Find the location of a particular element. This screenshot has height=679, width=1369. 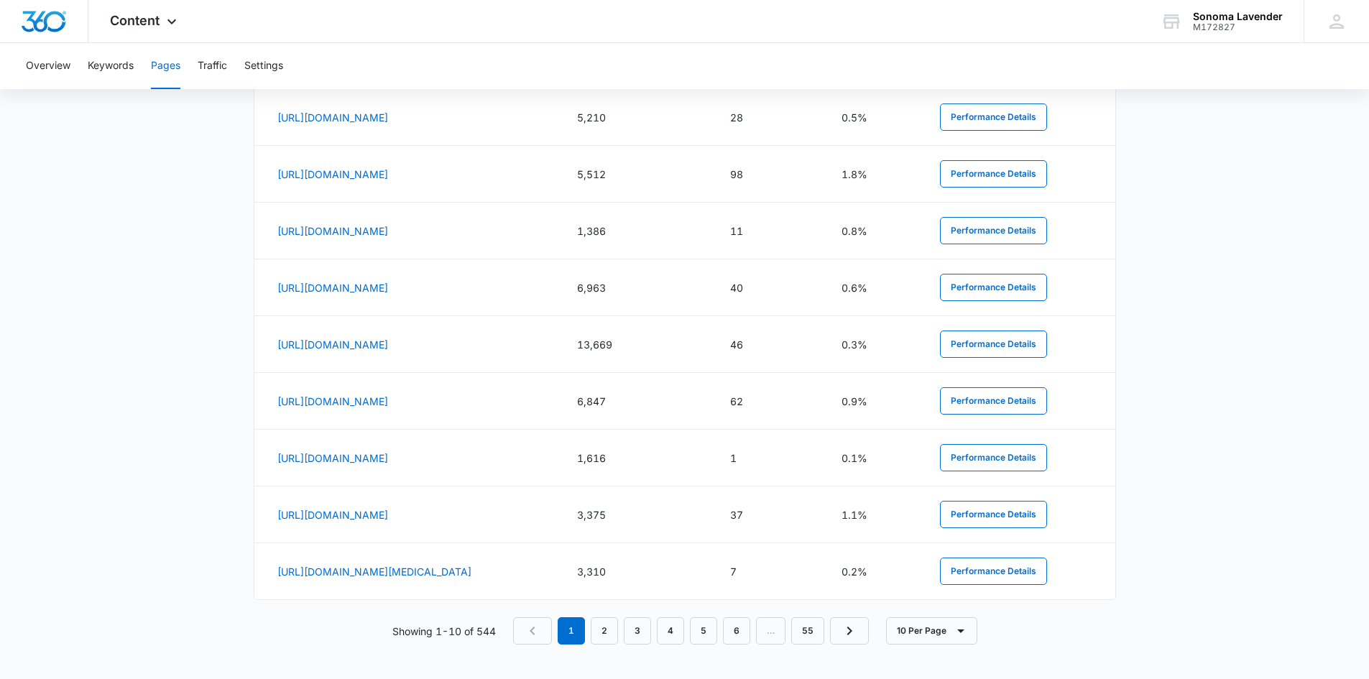

td: 0.6% is located at coordinates (873, 287).